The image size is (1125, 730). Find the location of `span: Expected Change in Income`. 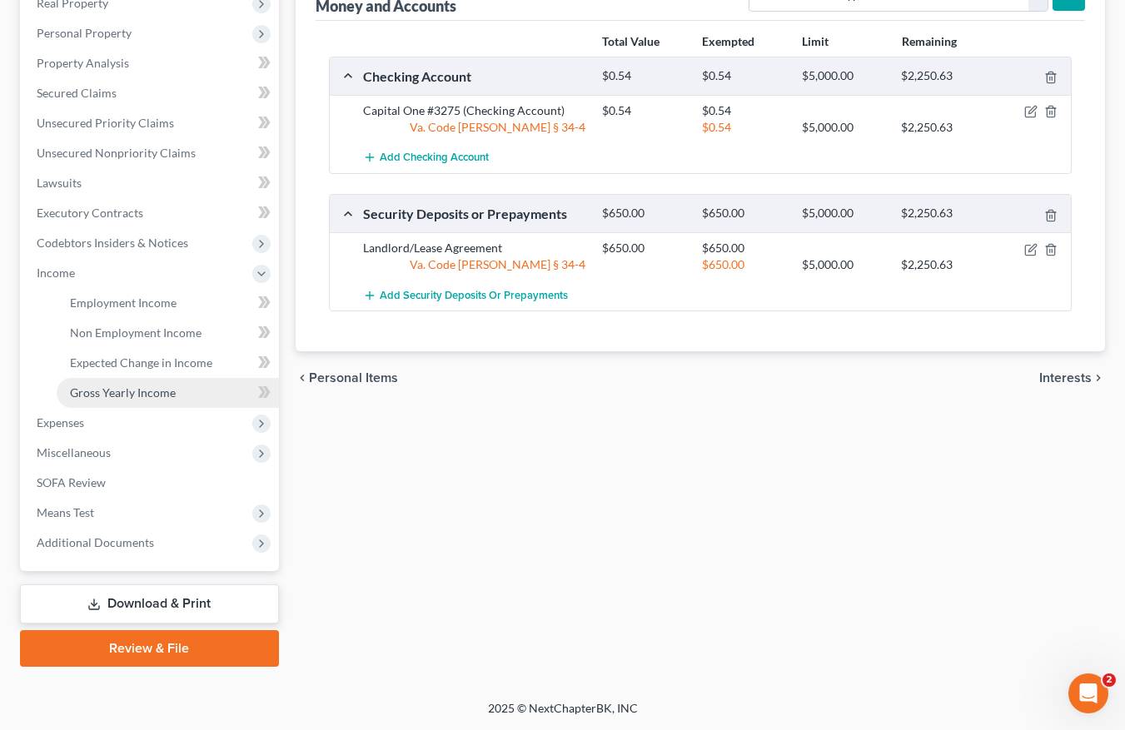

span: Expected Change in Income is located at coordinates (141, 362).